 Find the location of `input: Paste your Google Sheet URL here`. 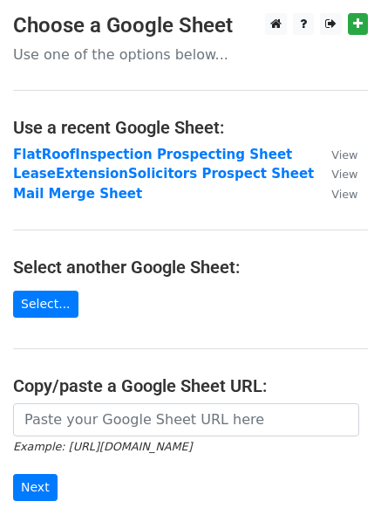

input: Paste your Google Sheet URL here is located at coordinates (186, 420).